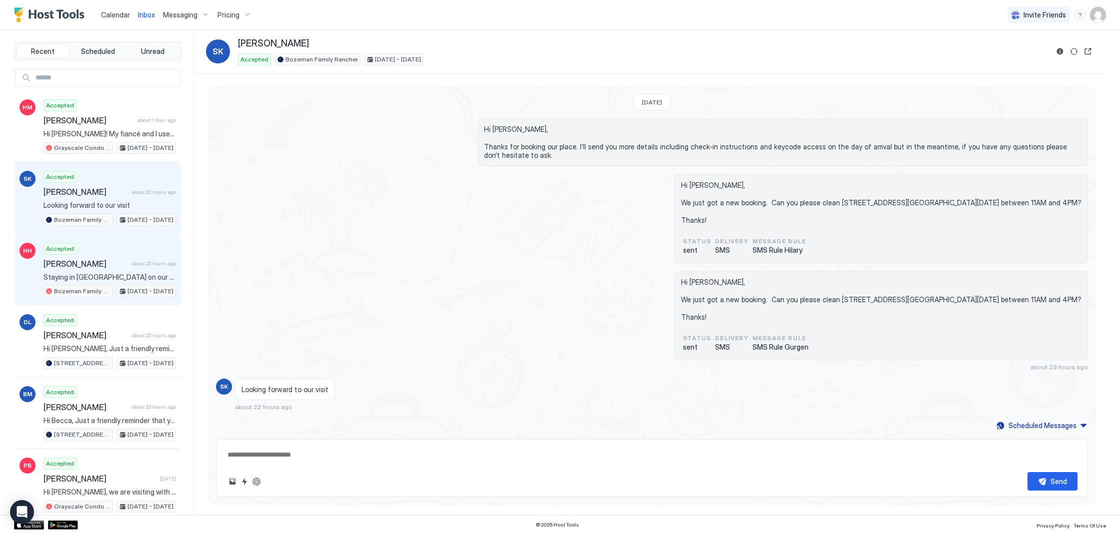 The image size is (1120, 534). I want to click on span: Invite Friends, so click(1044, 15).